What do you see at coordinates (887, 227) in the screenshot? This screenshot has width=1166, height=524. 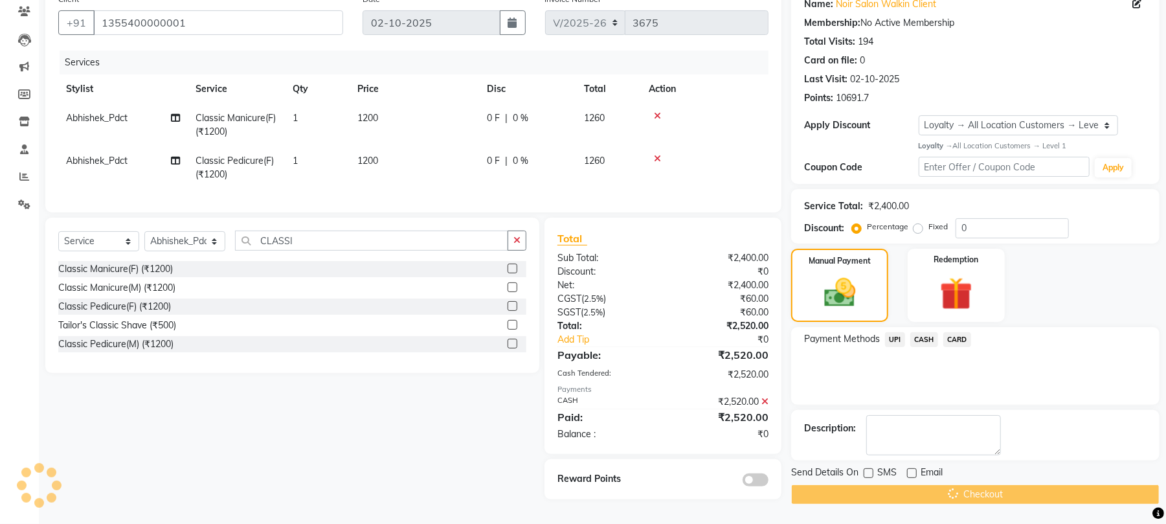 I see `label: Percentage` at bounding box center [887, 227].